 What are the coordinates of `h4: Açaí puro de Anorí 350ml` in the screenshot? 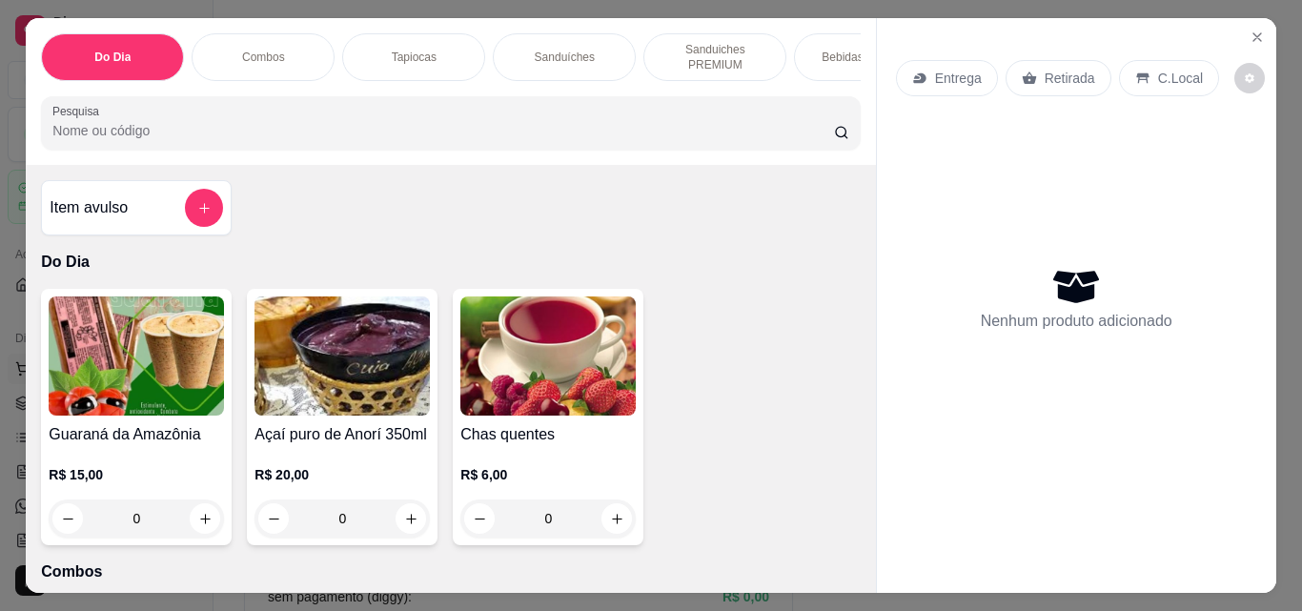 It's located at (342, 435).